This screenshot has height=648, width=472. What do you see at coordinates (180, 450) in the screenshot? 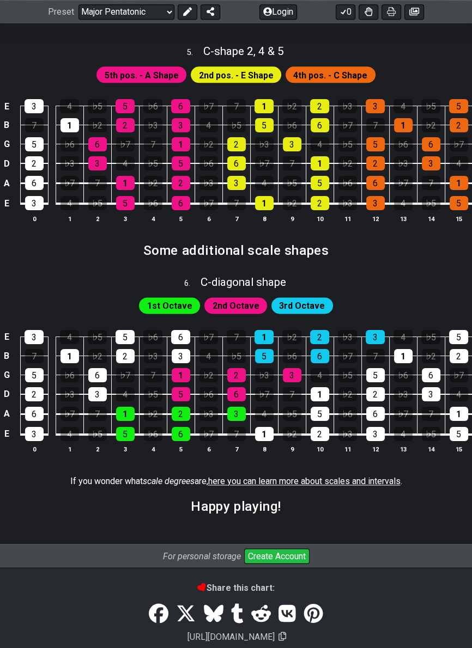
I see `th: 5` at bounding box center [180, 450].